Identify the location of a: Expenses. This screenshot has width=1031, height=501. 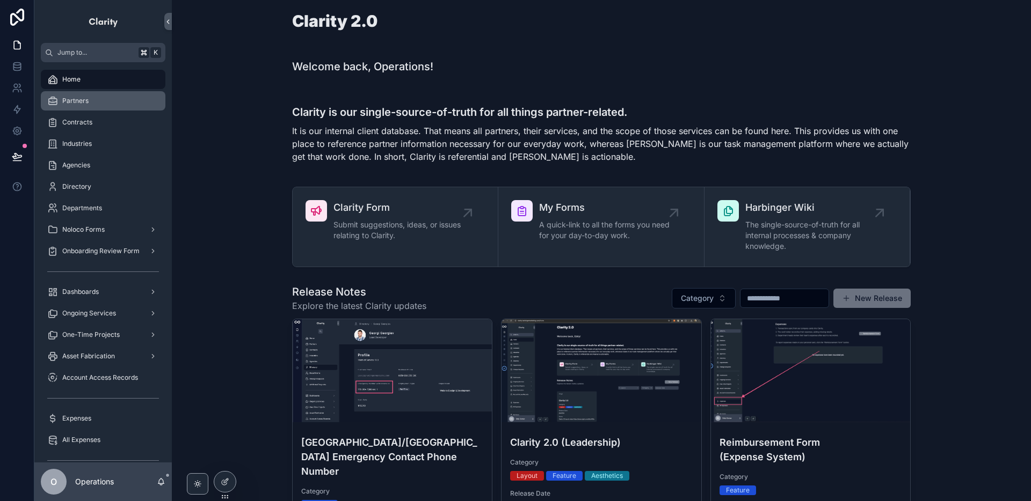
(103, 419).